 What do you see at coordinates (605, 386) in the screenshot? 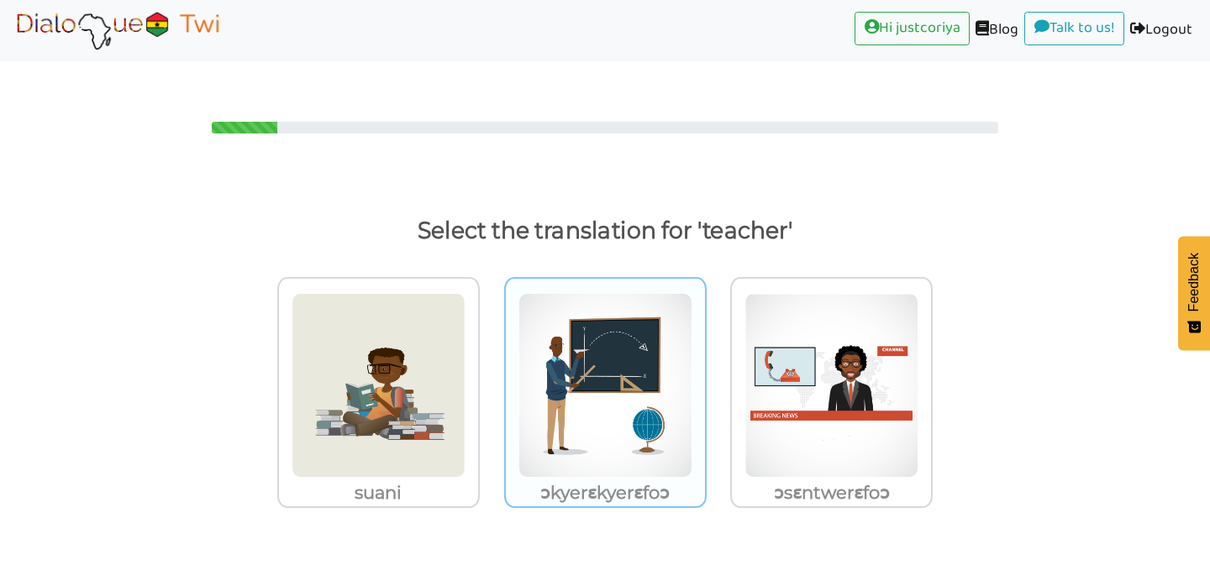
I see `img: ckyer3kyer3foc.png` at bounding box center [605, 386].